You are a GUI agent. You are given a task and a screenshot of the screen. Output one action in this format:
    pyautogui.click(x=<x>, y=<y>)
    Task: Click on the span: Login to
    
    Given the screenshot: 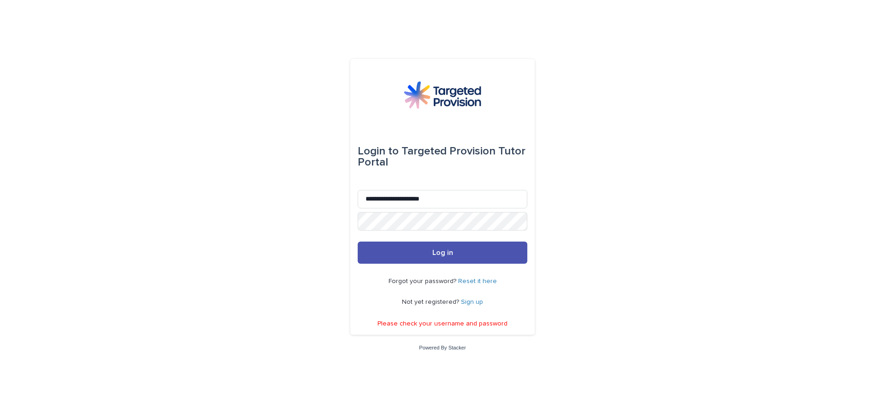 What is the action you would take?
    pyautogui.click(x=378, y=151)
    